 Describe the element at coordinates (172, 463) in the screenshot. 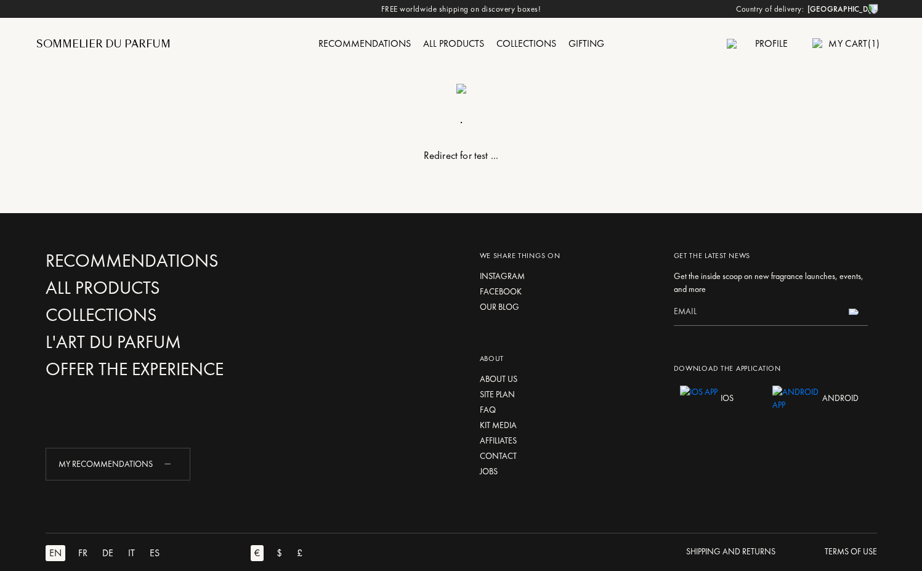

I see `div: animation` at that location.